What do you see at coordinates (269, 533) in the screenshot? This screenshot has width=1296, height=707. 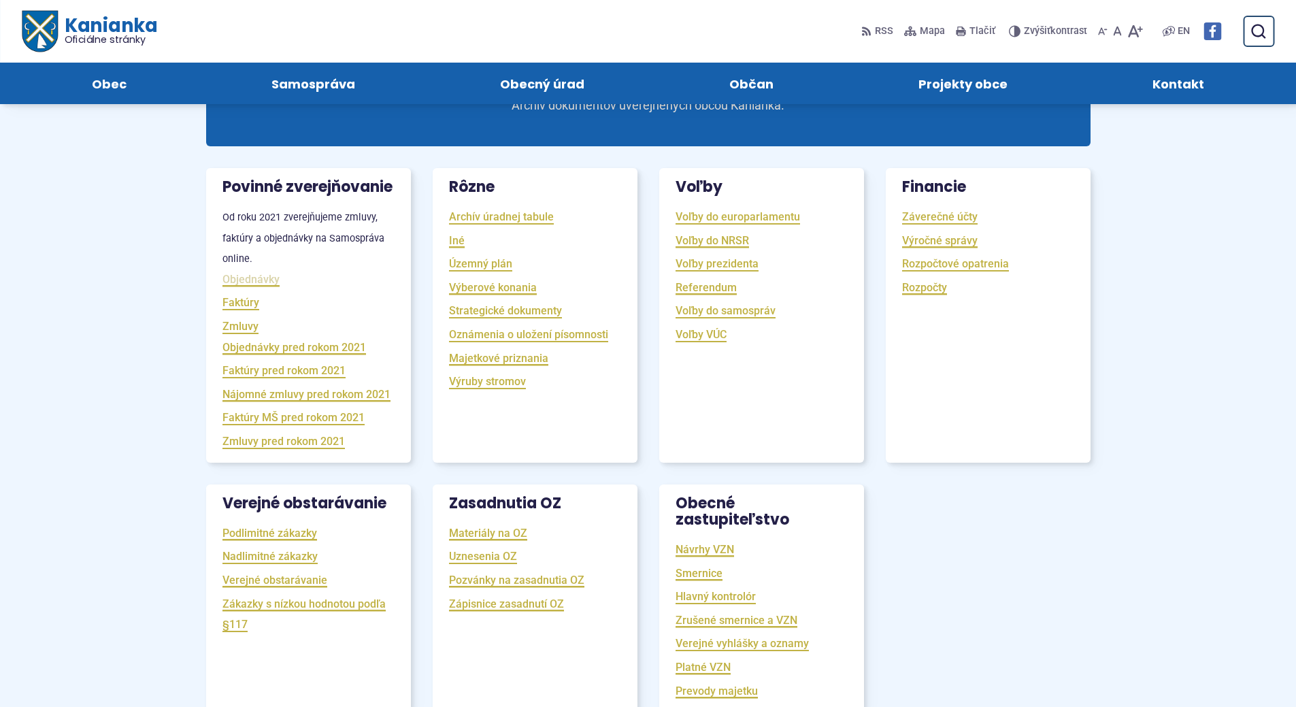 I see `a: Podlimitné zákazky` at bounding box center [269, 533].